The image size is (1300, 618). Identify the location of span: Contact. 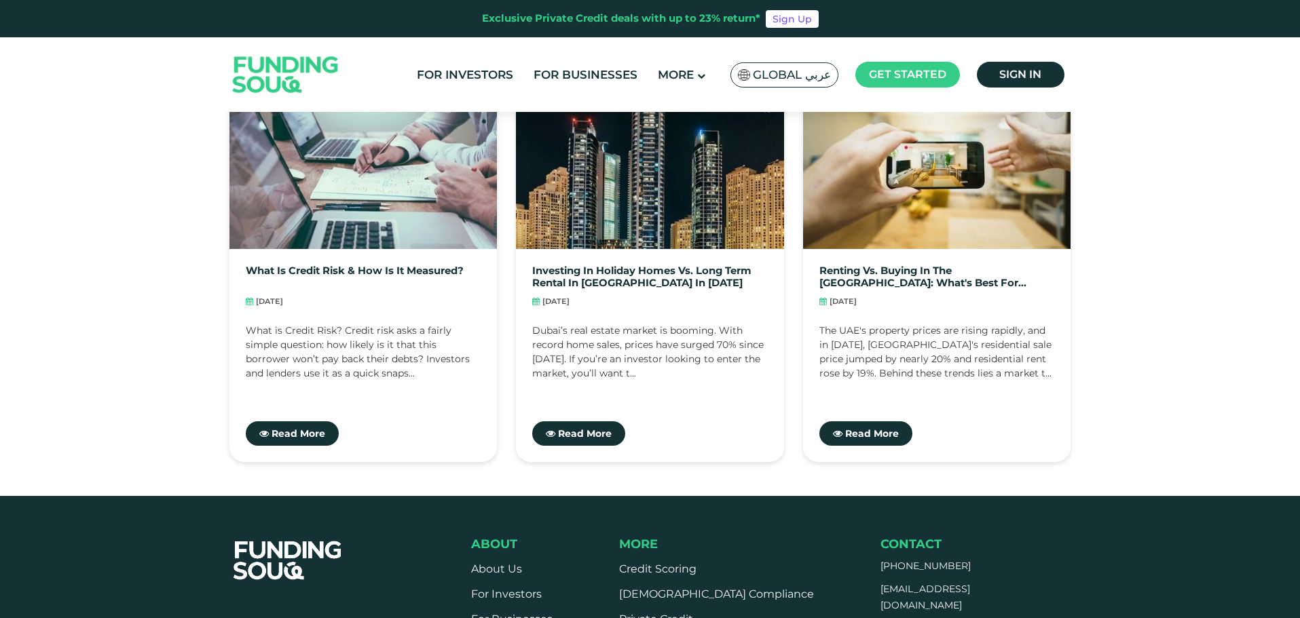
(911, 544).